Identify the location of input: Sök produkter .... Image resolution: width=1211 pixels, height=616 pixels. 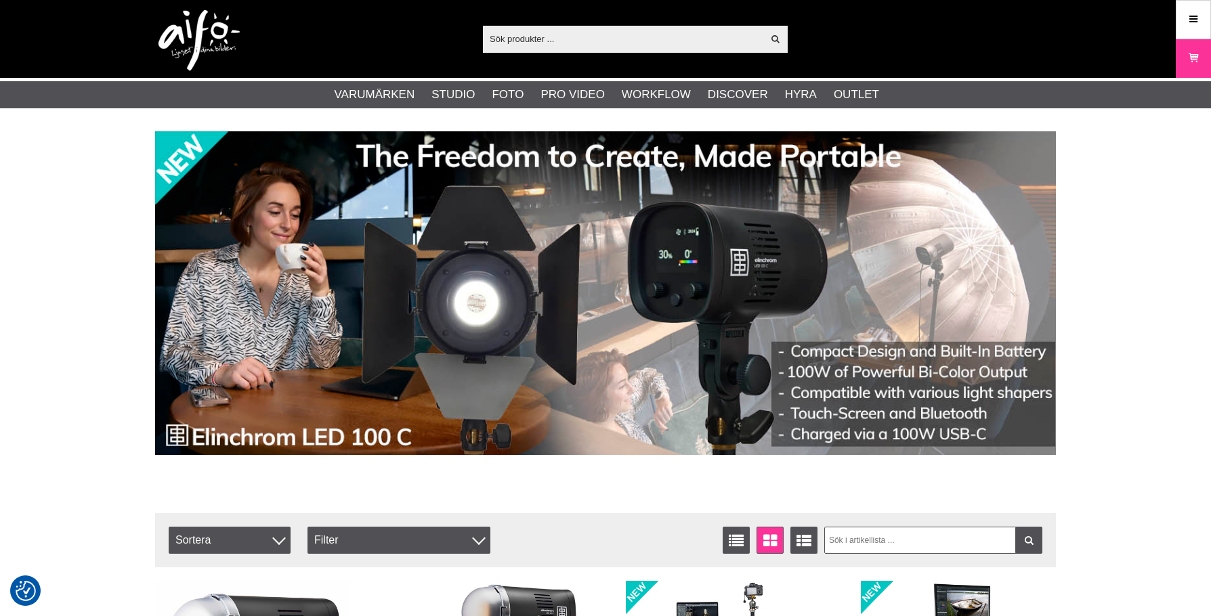
(622, 39).